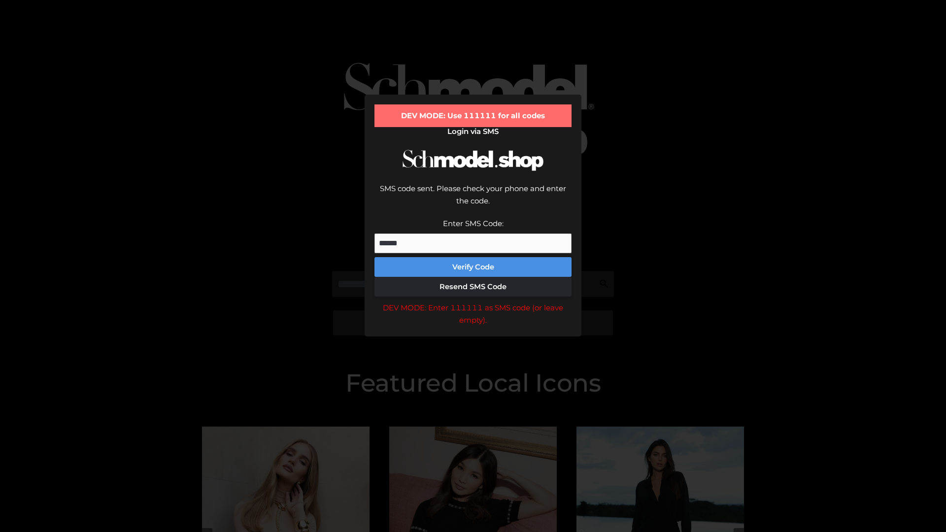  I want to click on button: Verify Code, so click(473, 267).